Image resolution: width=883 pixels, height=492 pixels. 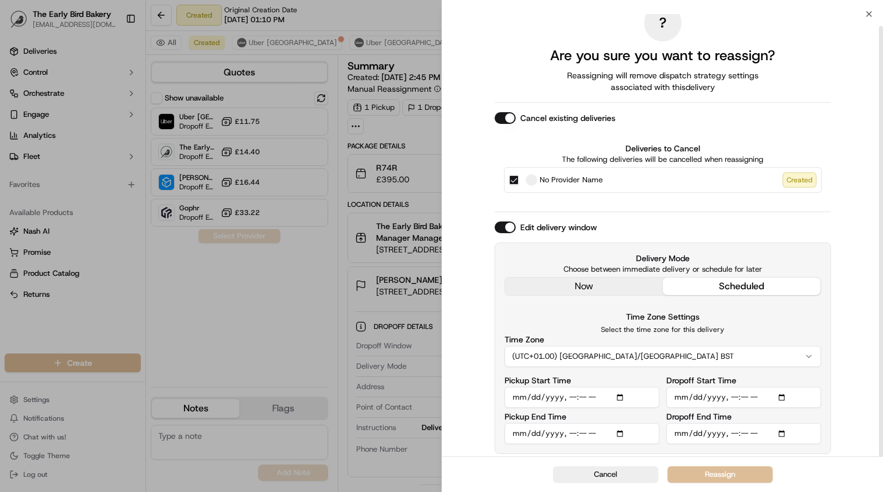 I want to click on span: No Provider Name, so click(x=571, y=180).